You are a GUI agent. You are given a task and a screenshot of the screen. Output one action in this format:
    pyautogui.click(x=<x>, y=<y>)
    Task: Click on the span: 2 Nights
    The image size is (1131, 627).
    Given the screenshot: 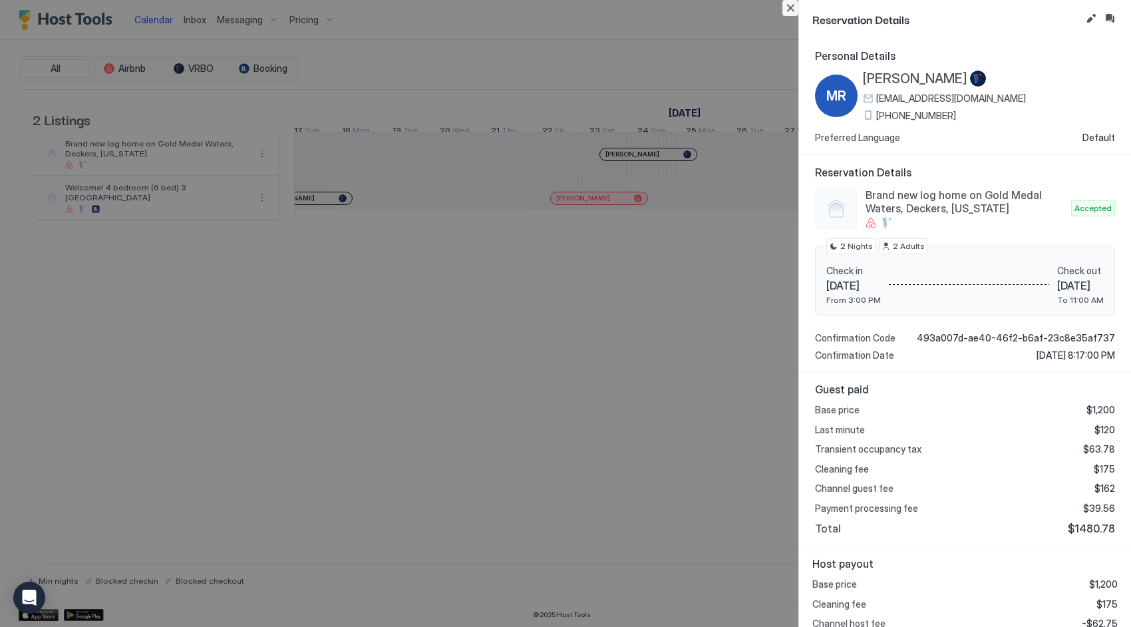 What is the action you would take?
    pyautogui.click(x=856, y=246)
    